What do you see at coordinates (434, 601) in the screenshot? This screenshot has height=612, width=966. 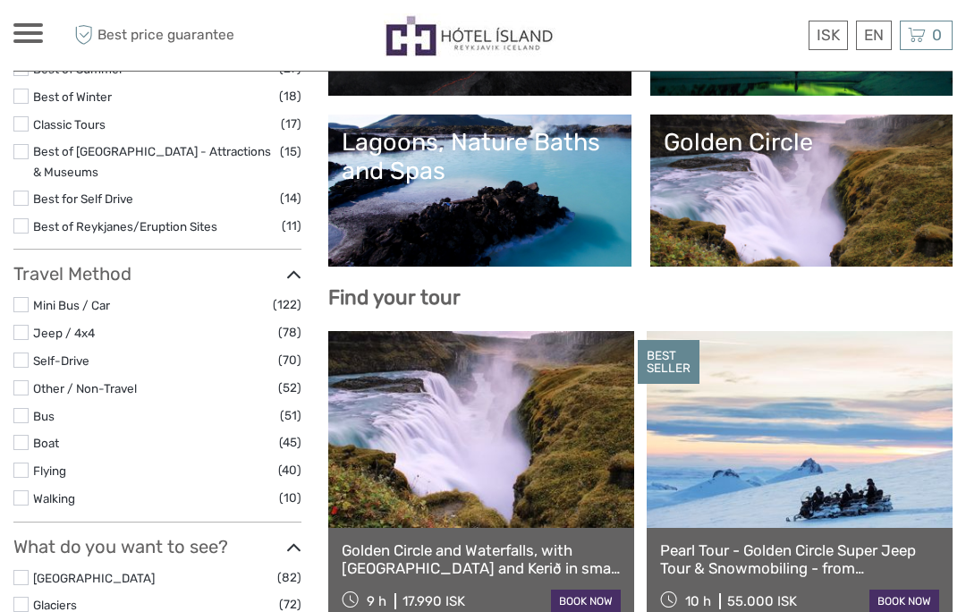 I see `div: 17.990 ISK` at bounding box center [434, 601].